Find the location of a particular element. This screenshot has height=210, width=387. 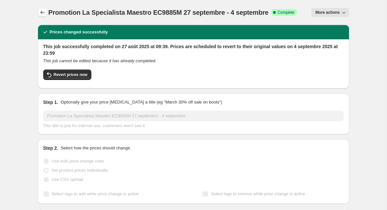

span: Set product prices individually is located at coordinates (80, 170).